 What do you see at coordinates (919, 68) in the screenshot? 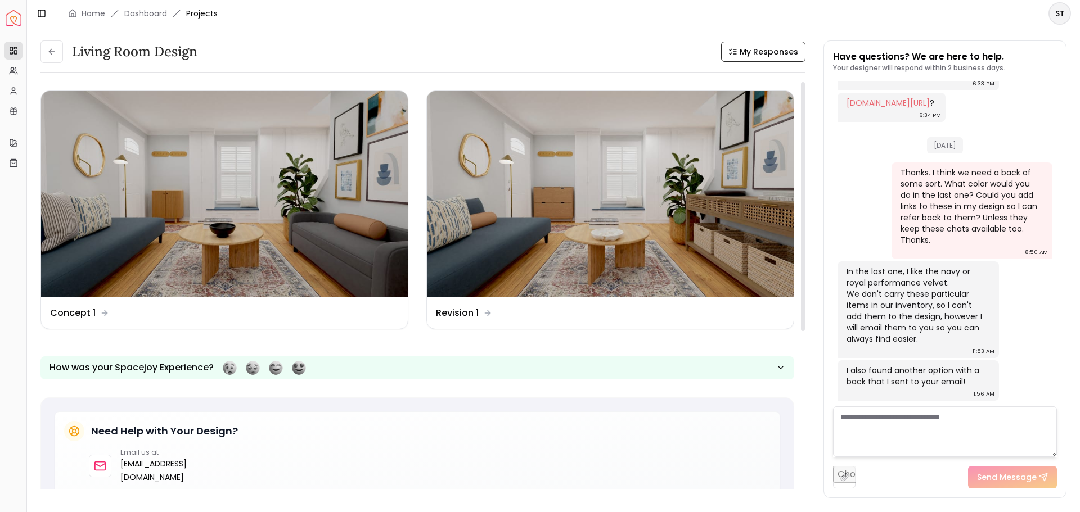
I see `p: Your designer will respond within 2 business days.` at bounding box center [919, 68].